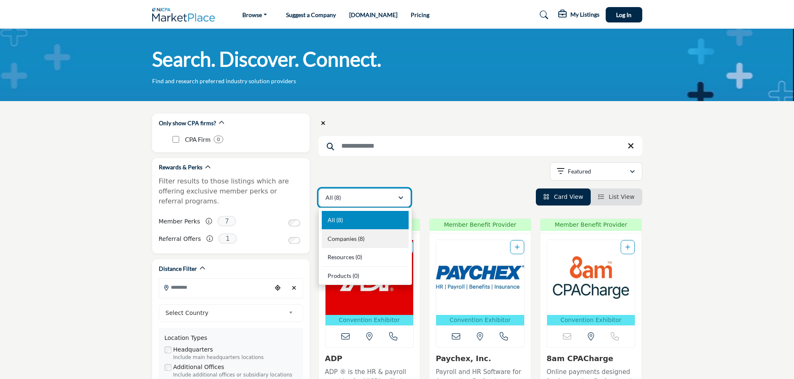 The height and width of the screenshot is (379, 794). What do you see at coordinates (370, 358) in the screenshot?
I see `h3: ADP` at bounding box center [370, 358].